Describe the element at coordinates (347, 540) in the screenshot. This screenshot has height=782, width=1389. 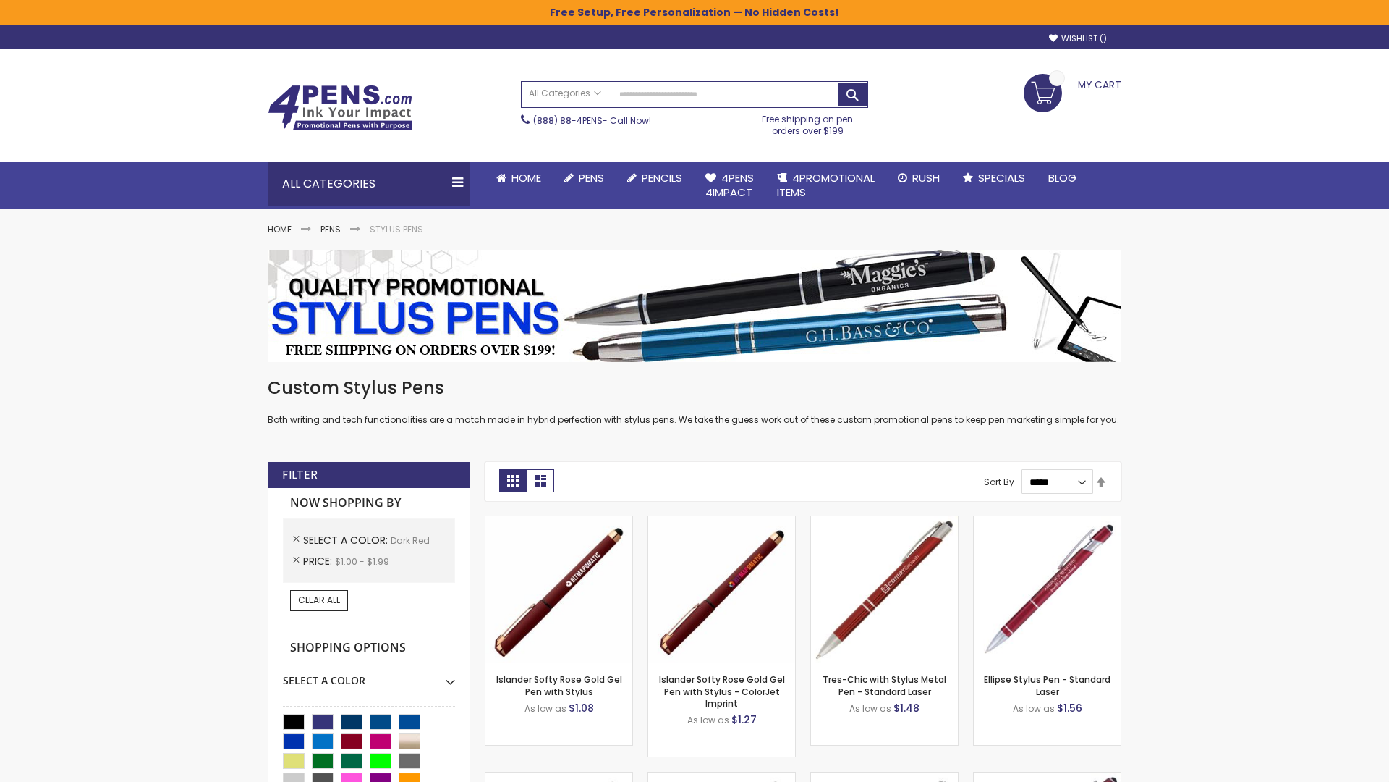
I see `span: Select A Color` at that location.